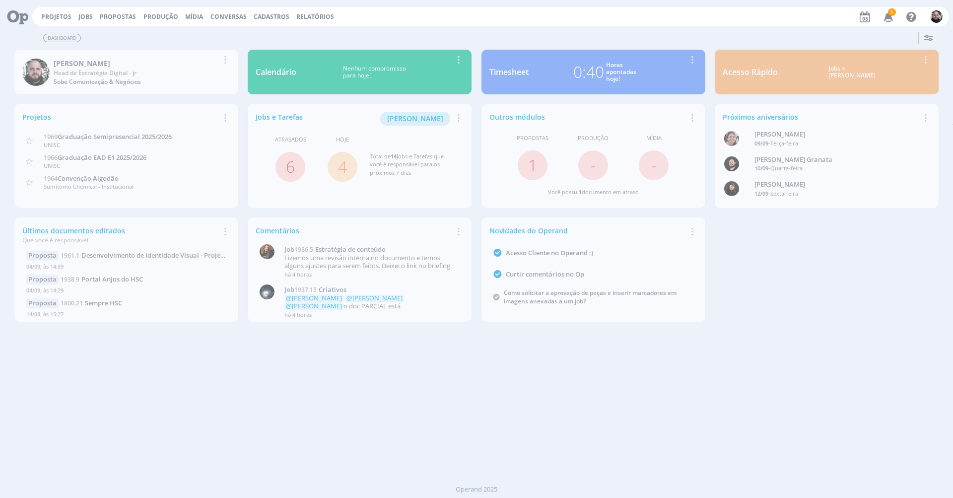 This screenshot has width=953, height=498. Describe the element at coordinates (103, 303) in the screenshot. I see `span: Sempre HSC` at that location.